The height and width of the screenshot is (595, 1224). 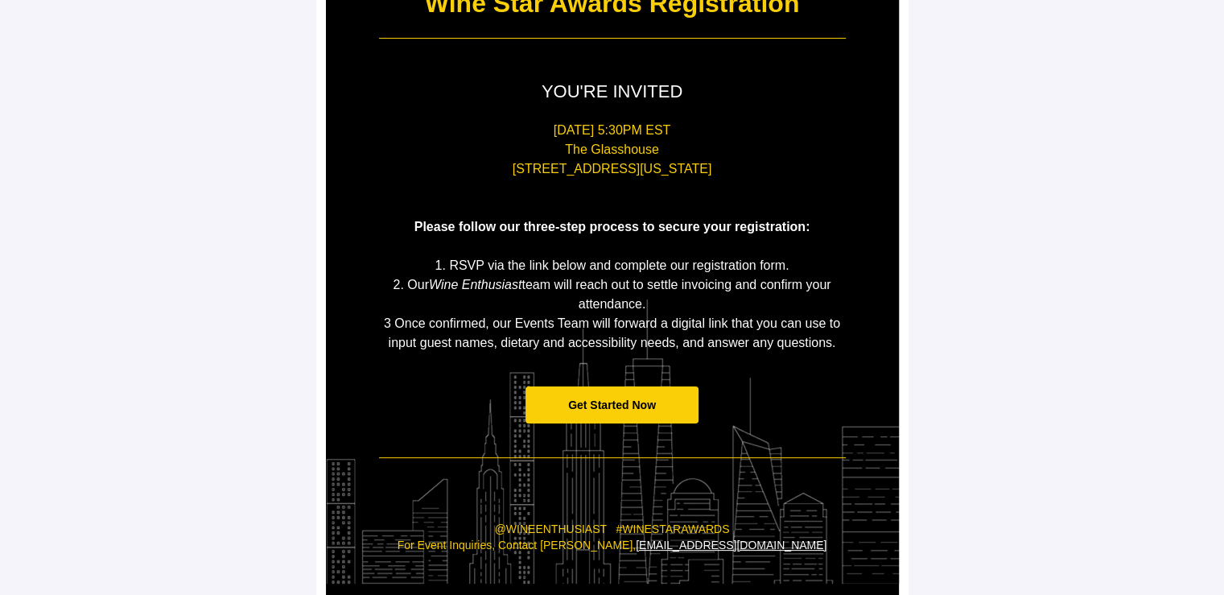 I want to click on span: 2. Our team will reach out to settle invoicing and confirm your attendance., so click(x=612, y=294).